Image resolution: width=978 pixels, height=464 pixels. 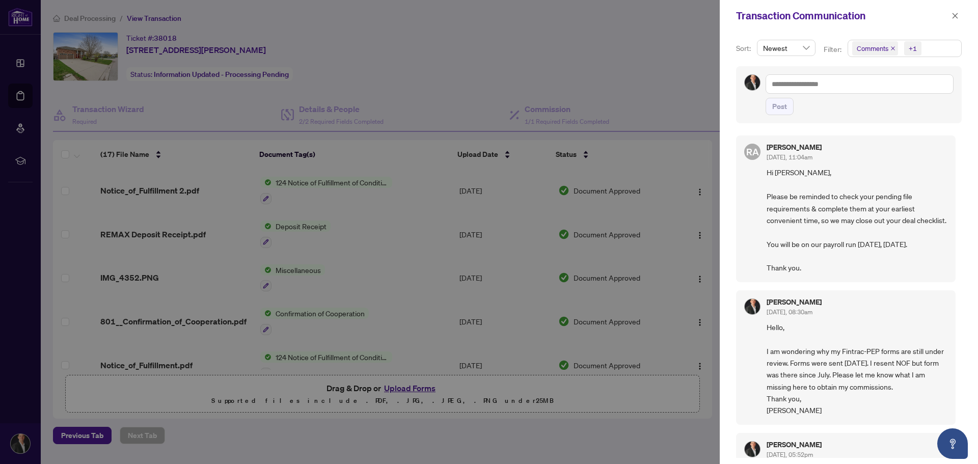 What do you see at coordinates (952, 443) in the screenshot?
I see `button: Open asap` at bounding box center [952, 443].